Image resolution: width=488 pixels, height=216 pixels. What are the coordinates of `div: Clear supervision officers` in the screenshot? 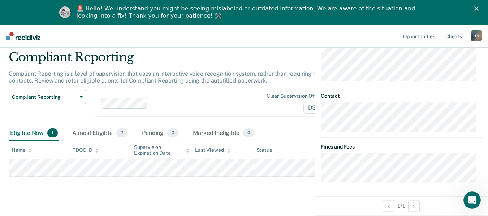 It's located at (297, 96).